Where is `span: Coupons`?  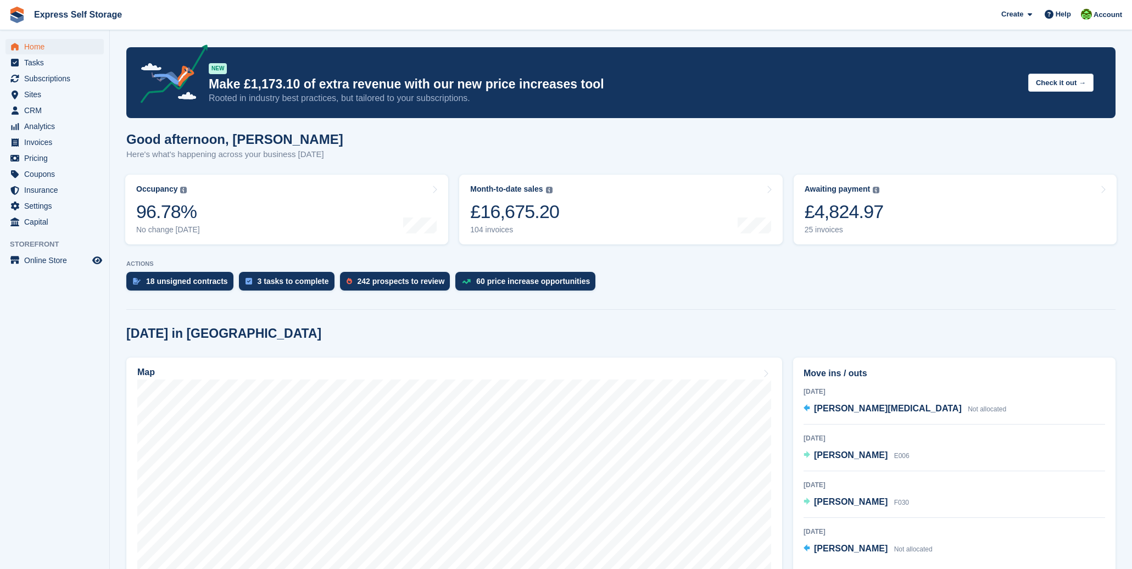 span: Coupons is located at coordinates (57, 174).